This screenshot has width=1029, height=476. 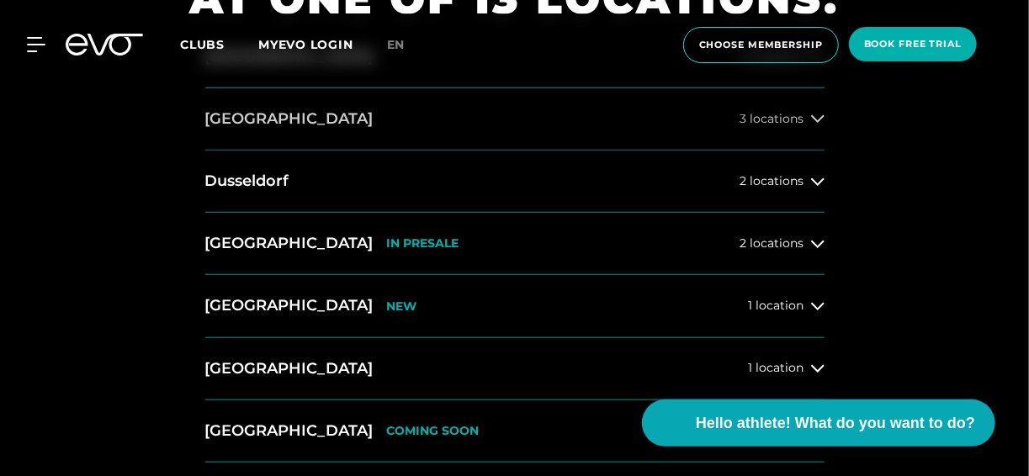 What do you see at coordinates (761, 45) in the screenshot?
I see `a: choose membership` at bounding box center [761, 45].